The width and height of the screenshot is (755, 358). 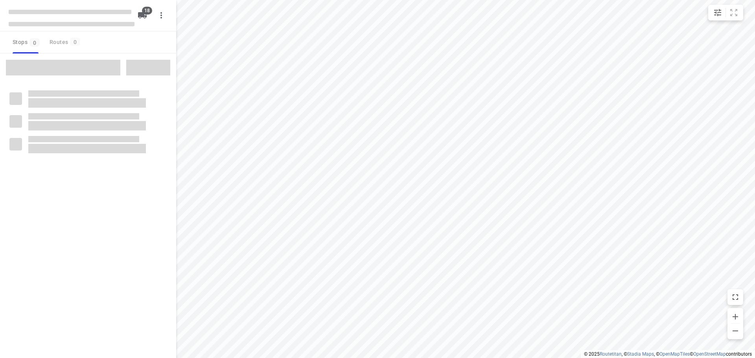 I want to click on a: OpenStreetMap, so click(x=709, y=354).